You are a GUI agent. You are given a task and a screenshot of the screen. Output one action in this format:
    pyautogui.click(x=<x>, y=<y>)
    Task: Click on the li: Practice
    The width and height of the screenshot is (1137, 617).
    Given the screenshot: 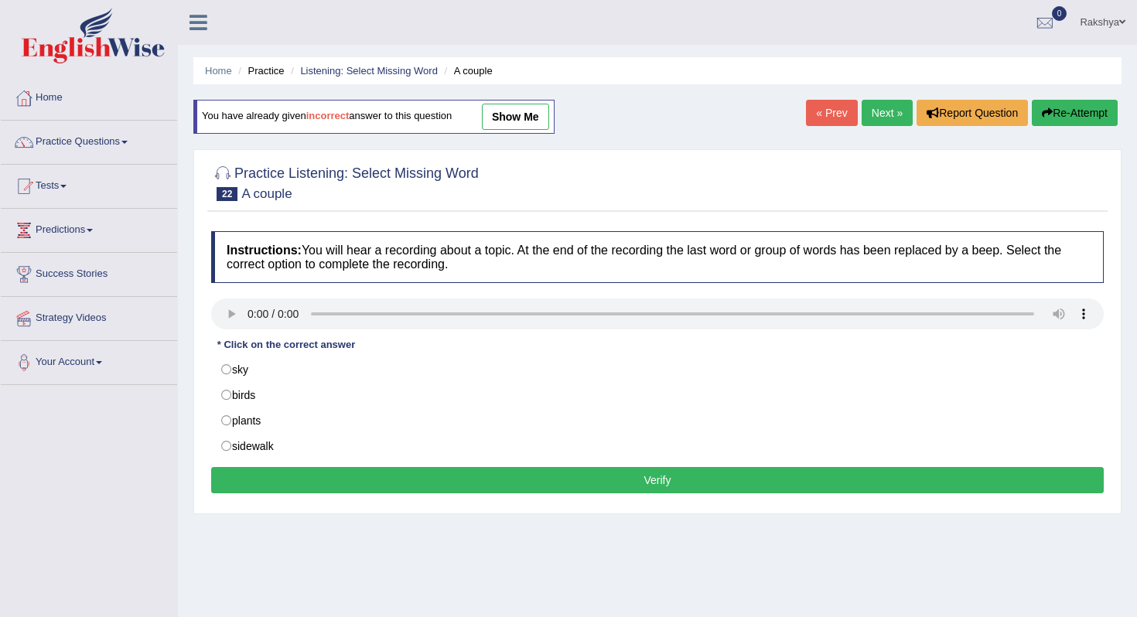 What is the action you would take?
    pyautogui.click(x=259, y=70)
    